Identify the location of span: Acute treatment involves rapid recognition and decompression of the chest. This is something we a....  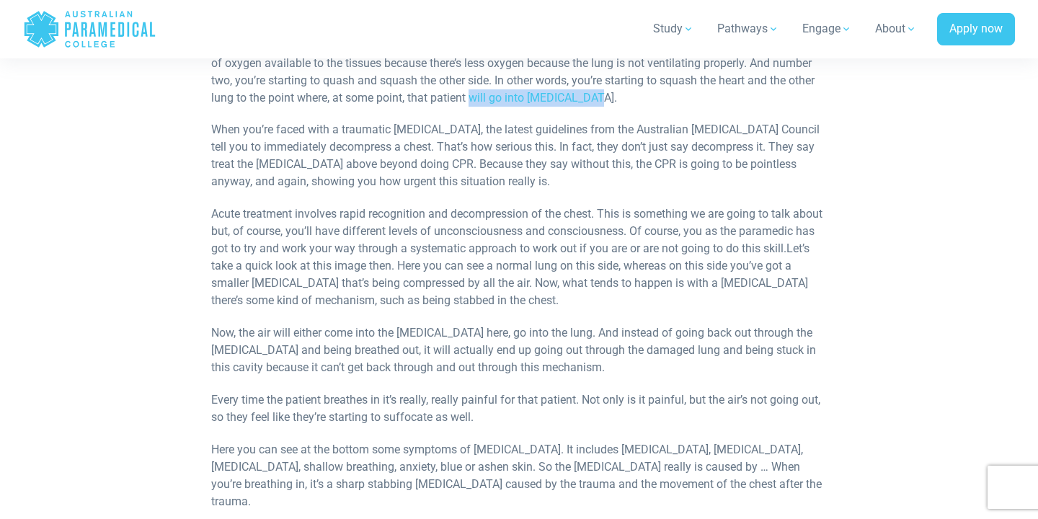
(517, 231).